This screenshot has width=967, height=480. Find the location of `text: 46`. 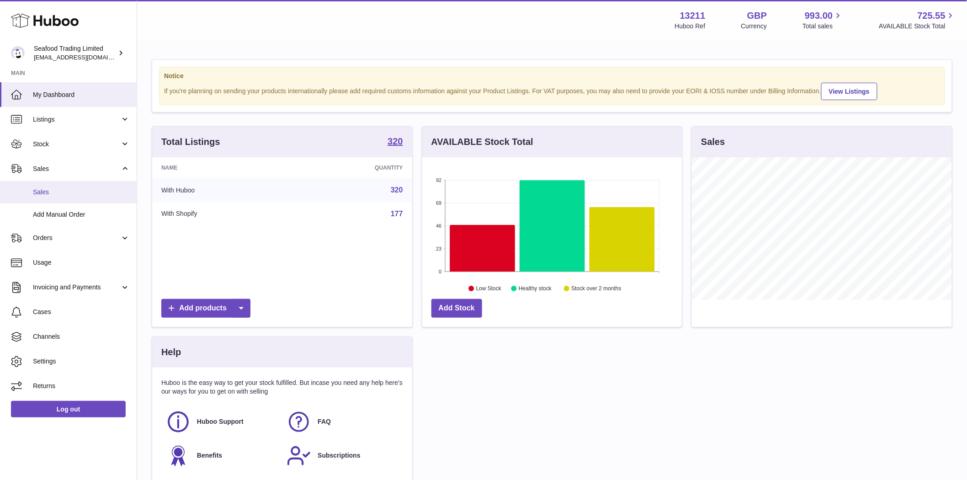

text: 46 is located at coordinates (439, 226).